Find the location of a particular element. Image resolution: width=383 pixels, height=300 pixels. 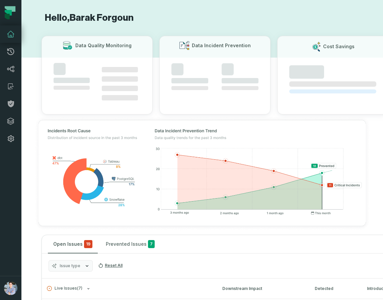

button: Open Issues is located at coordinates (73, 244).